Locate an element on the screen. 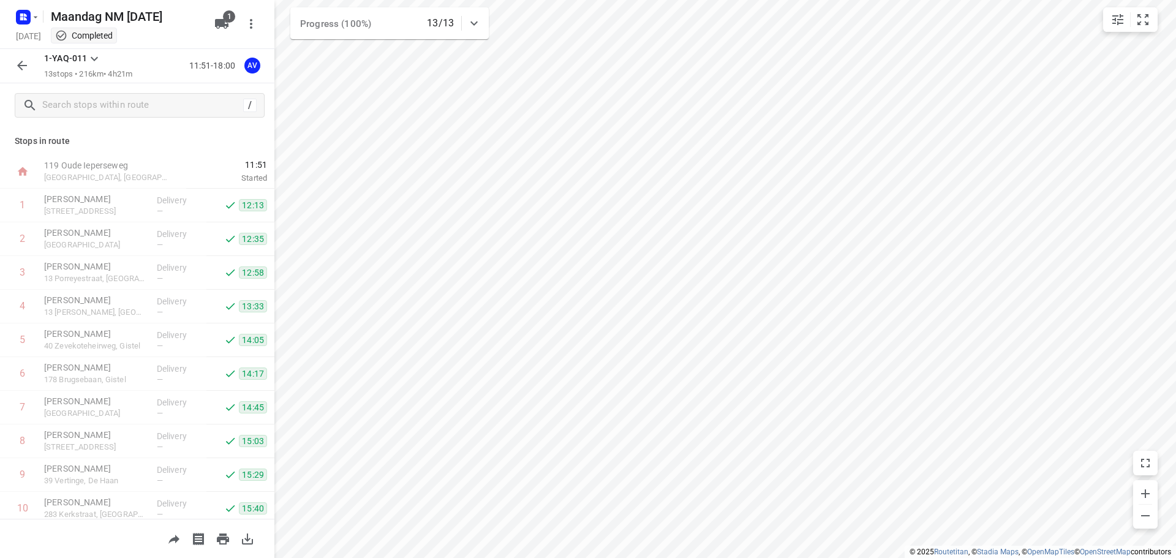  p: 13 stops • 216km • 4h21m is located at coordinates (88, 74).